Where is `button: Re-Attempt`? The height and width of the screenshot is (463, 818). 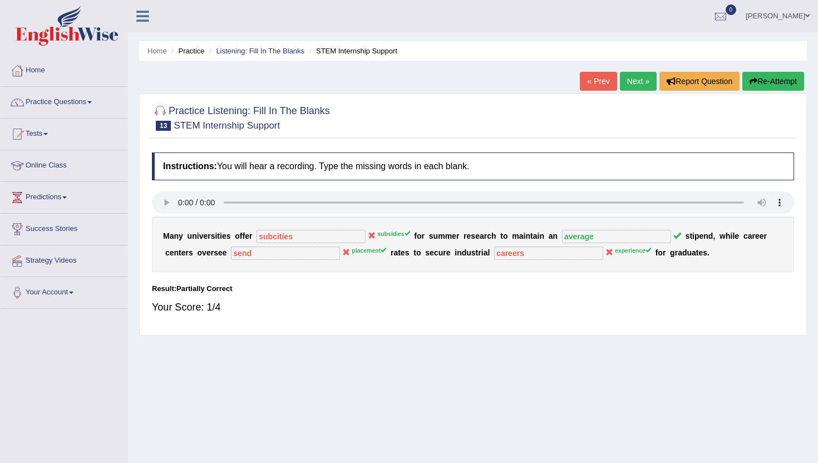 button: Re-Attempt is located at coordinates (773, 81).